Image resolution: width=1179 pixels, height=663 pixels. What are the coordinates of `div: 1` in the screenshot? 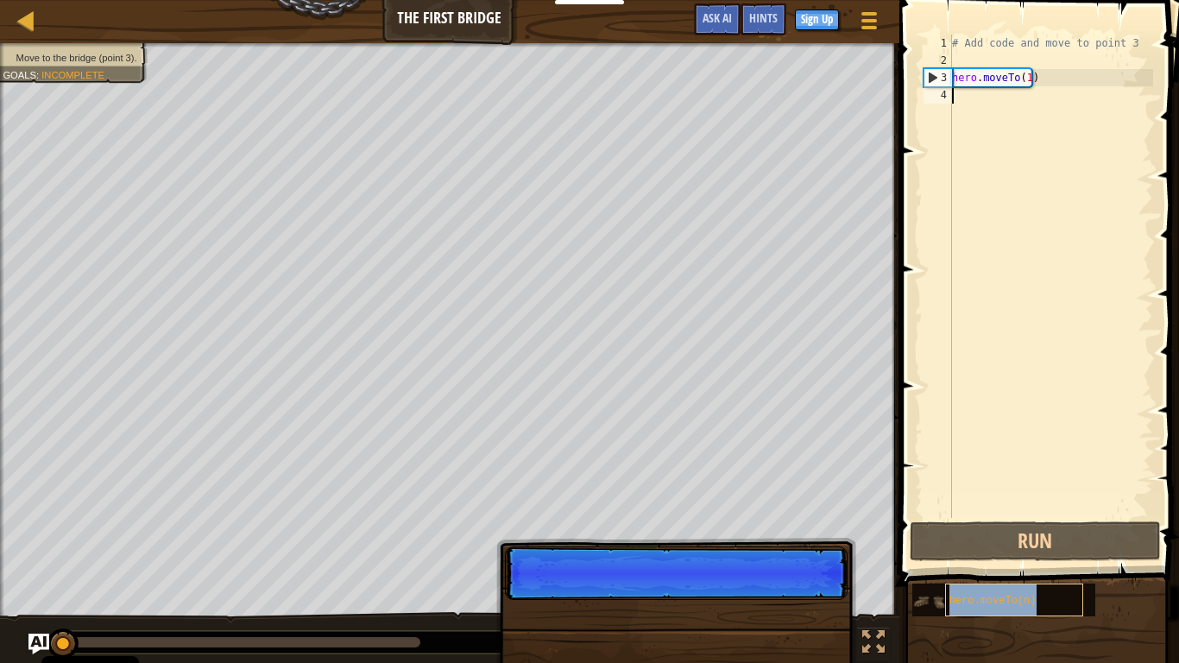 It's located at (937, 43).